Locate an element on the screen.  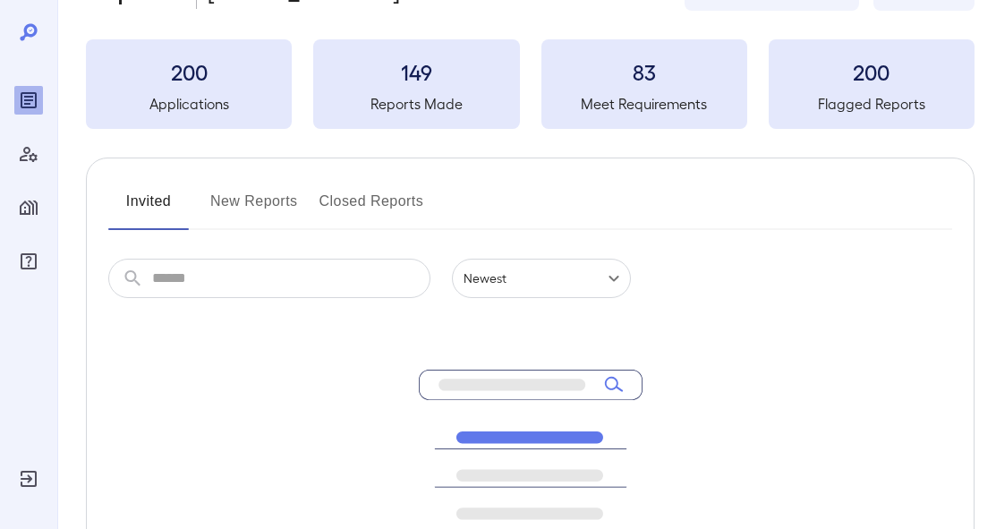
button: Closed Reports is located at coordinates (371, 209).